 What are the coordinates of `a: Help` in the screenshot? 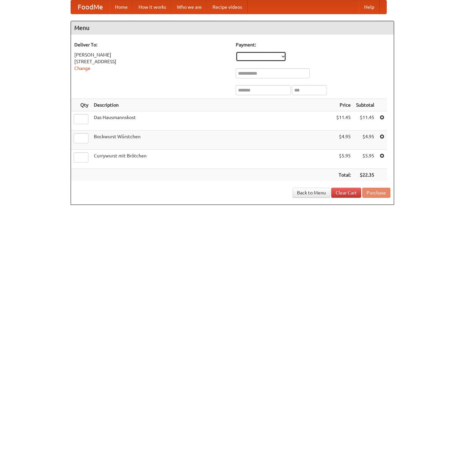 It's located at (369, 7).